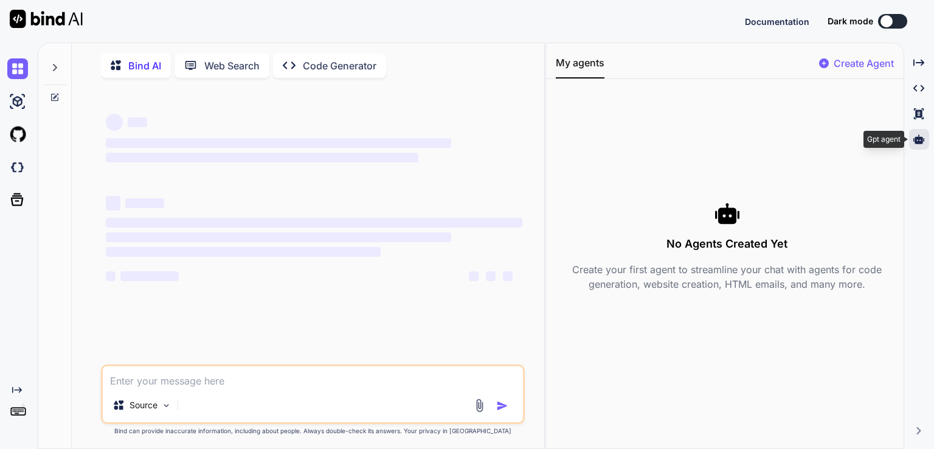 Image resolution: width=934 pixels, height=449 pixels. What do you see at coordinates (727, 244) in the screenshot?
I see `h3: No Agents Created Yet` at bounding box center [727, 244].